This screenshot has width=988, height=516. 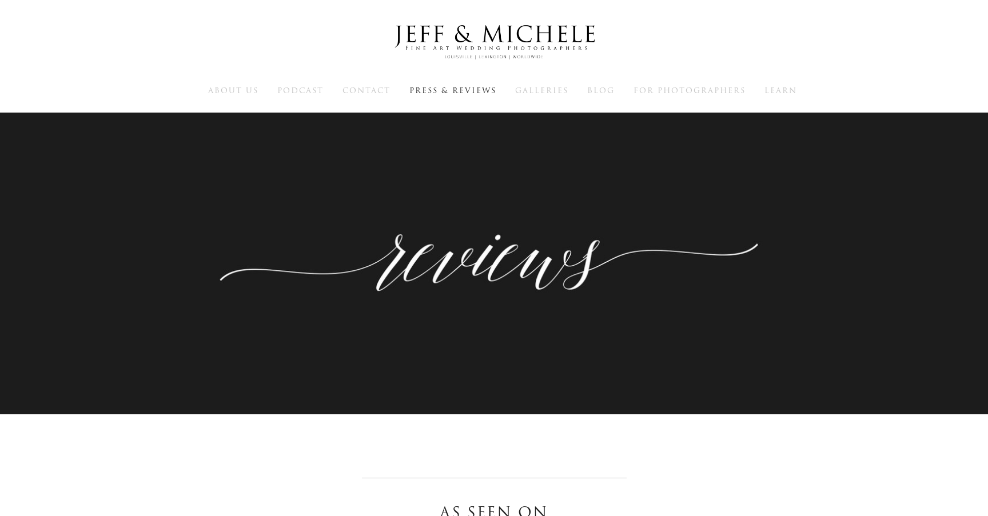 What do you see at coordinates (453, 90) in the screenshot?
I see `span: Press & Reviews` at bounding box center [453, 90].